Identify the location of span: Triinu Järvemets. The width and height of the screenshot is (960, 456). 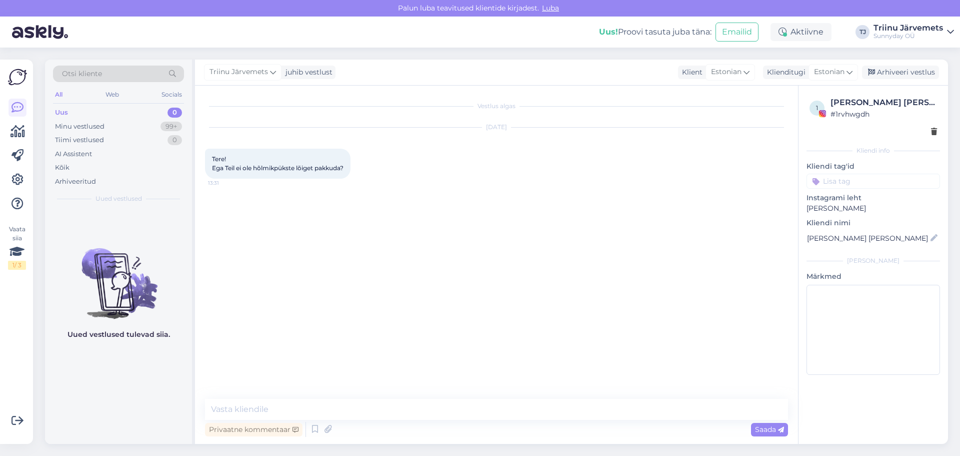
(239, 72).